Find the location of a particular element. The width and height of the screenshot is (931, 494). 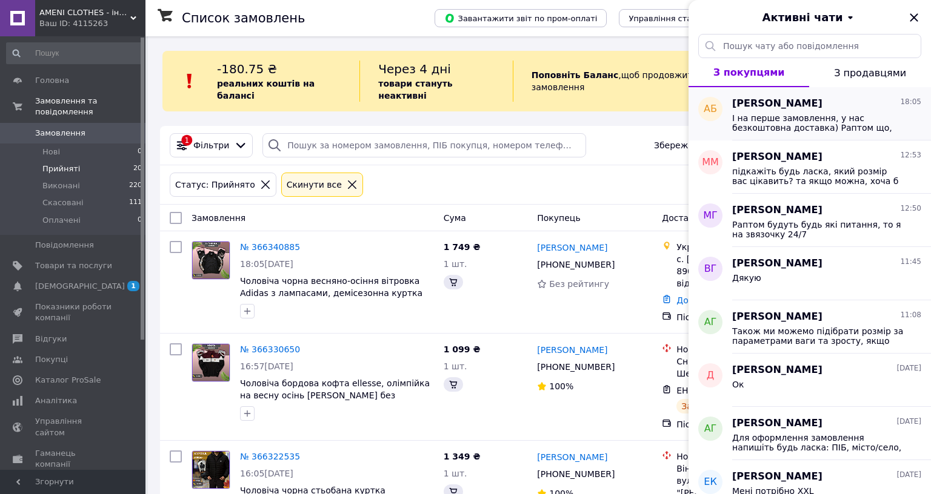

span: Замовлення та повідомлення is located at coordinates (90, 107).